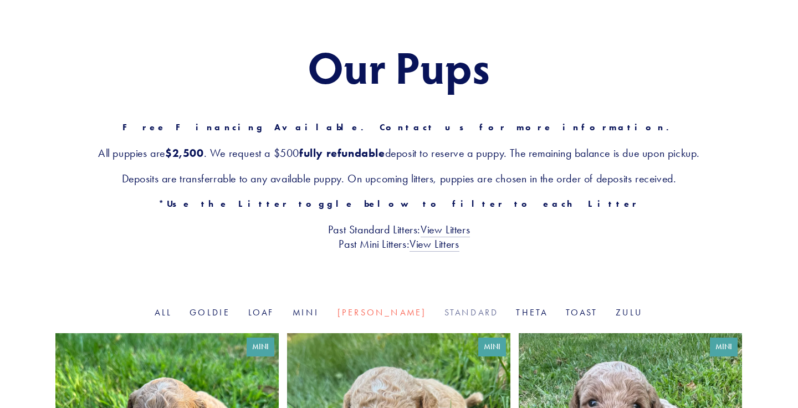  Describe the element at coordinates (184, 153) in the screenshot. I see `strong: $2,500` at that location.